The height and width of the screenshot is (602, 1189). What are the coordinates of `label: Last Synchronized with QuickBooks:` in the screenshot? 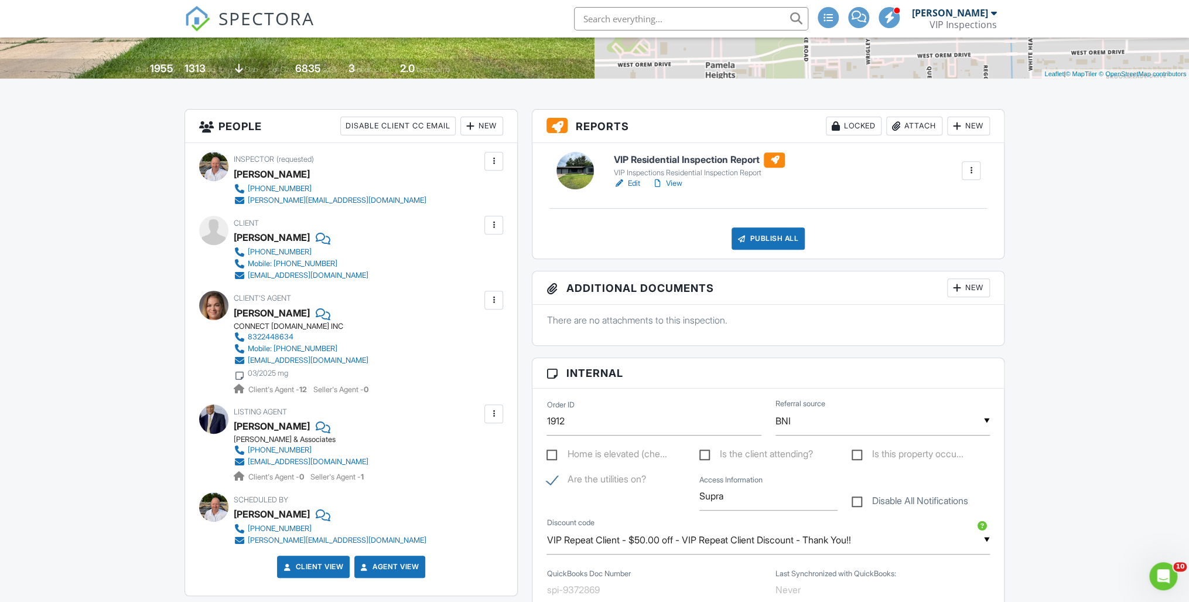 It's located at (836, 574).